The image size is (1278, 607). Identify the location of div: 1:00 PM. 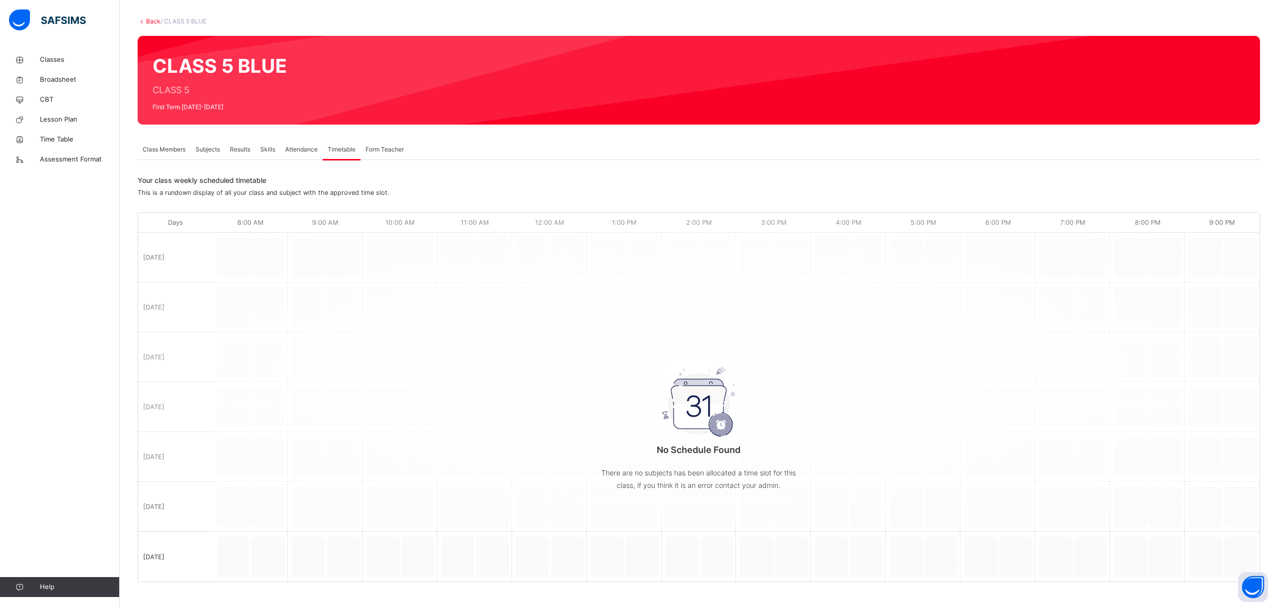
(624, 222).